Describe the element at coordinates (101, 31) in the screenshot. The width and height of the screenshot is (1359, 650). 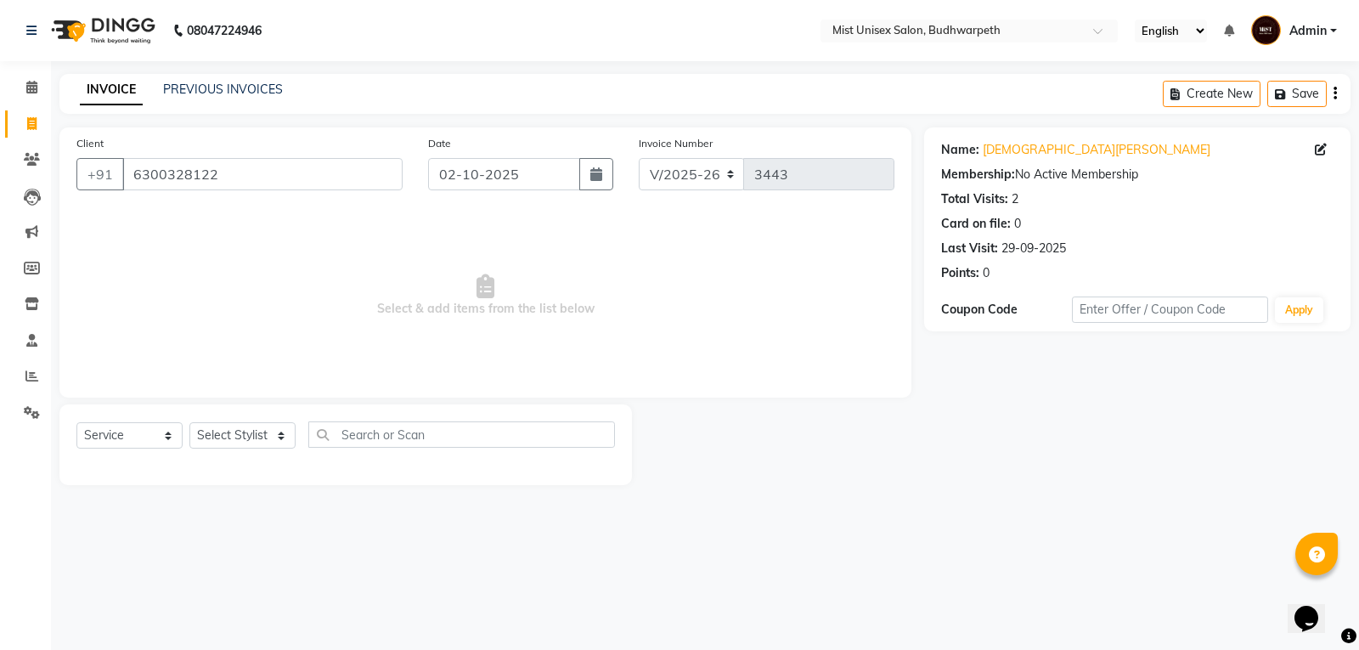
I see `img: logo` at that location.